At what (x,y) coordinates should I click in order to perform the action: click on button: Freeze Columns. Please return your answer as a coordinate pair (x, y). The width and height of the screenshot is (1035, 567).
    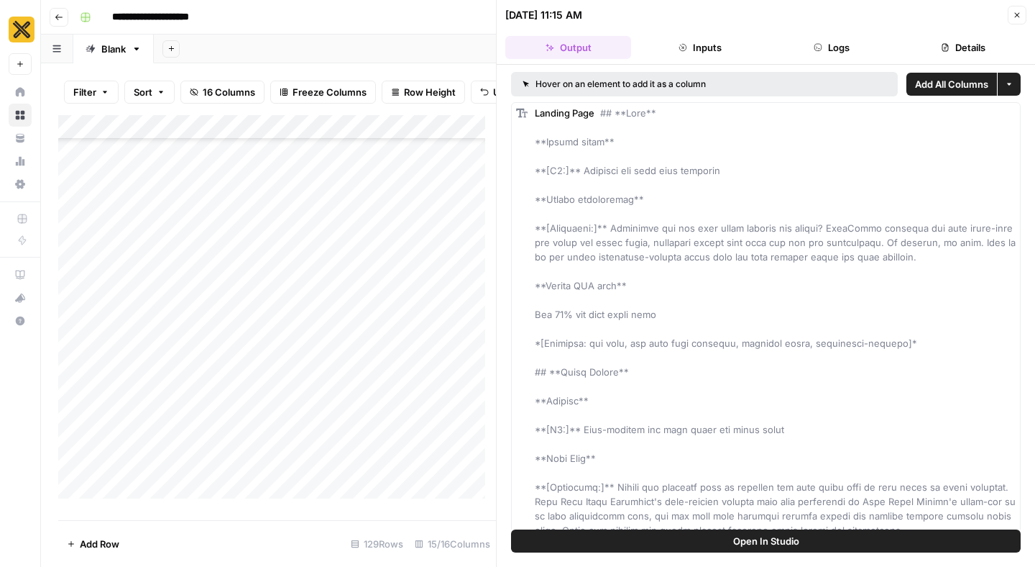
    Looking at the image, I should click on (323, 92).